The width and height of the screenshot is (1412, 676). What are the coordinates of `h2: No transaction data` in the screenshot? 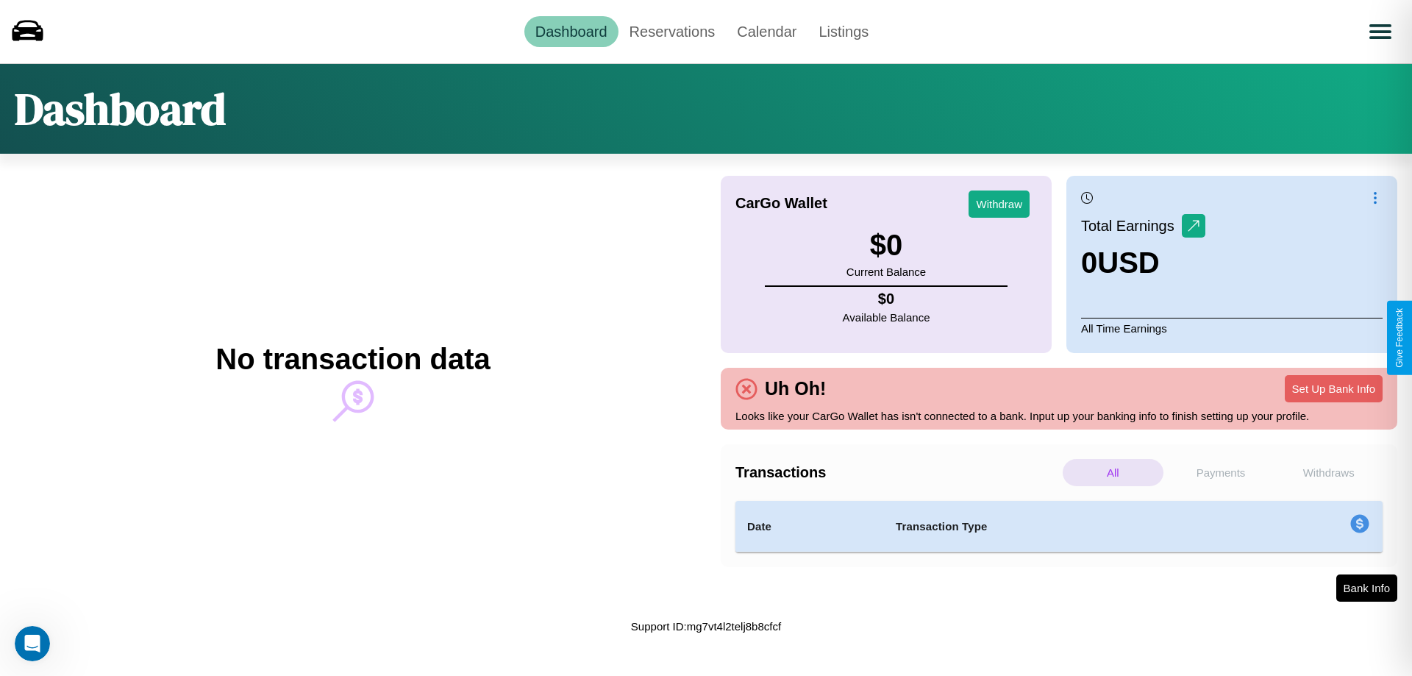 It's located at (352, 359).